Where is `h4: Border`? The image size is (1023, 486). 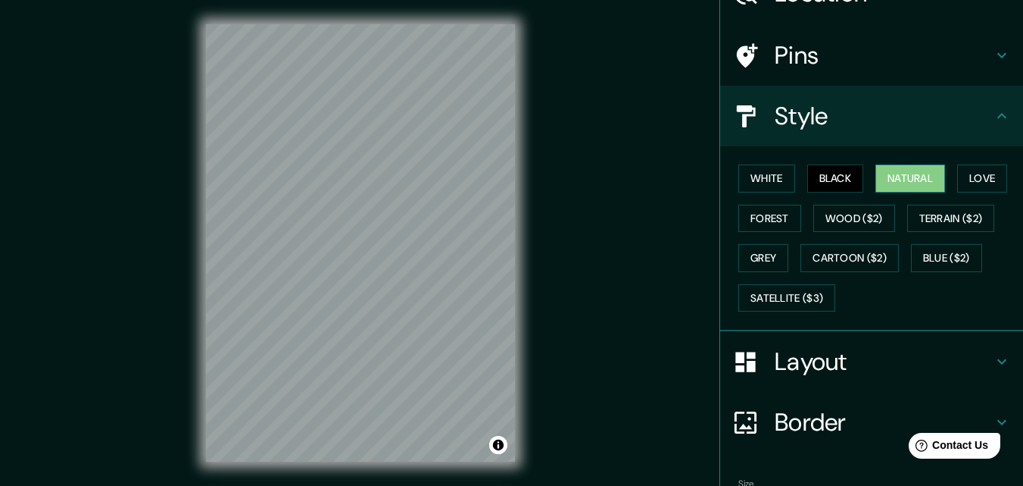 h4: Border is located at coordinates (884, 422).